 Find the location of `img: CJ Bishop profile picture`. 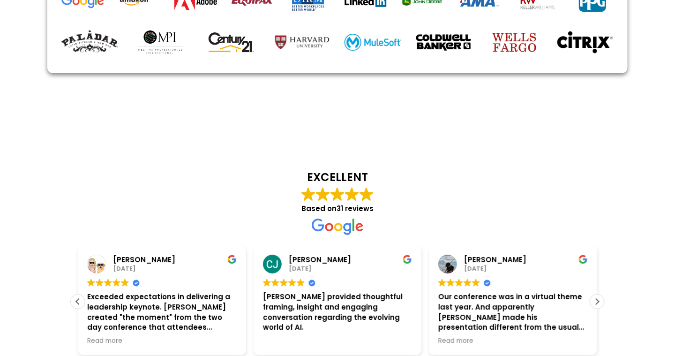

img: CJ Bishop profile picture is located at coordinates (272, 264).